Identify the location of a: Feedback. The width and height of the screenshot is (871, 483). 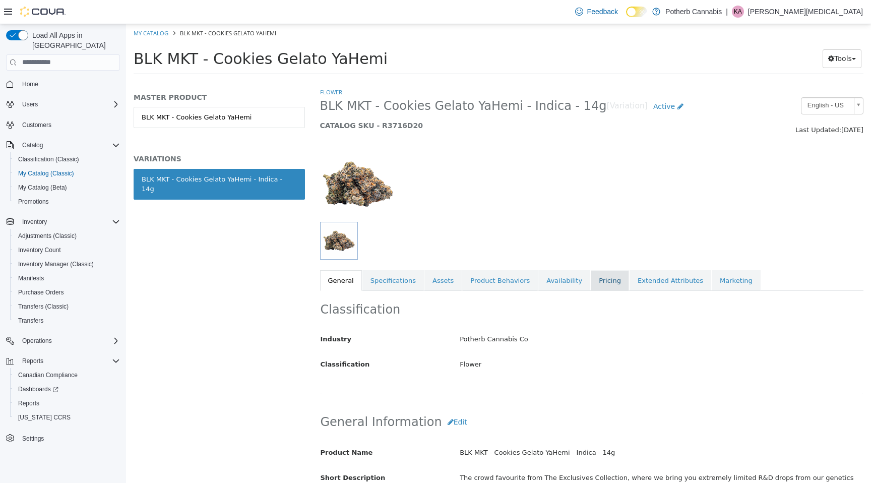
(597, 12).